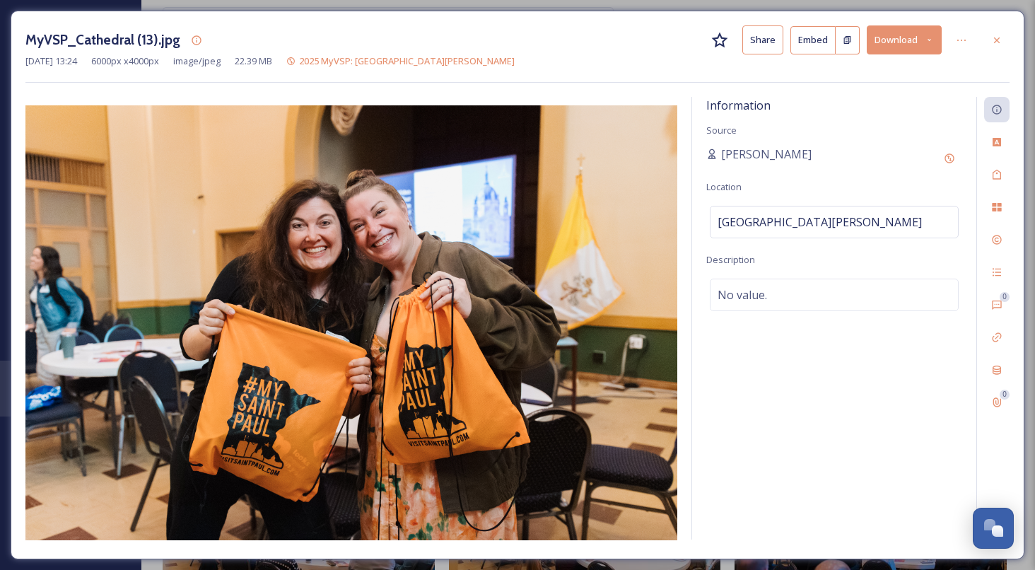 The image size is (1035, 570). Describe the element at coordinates (197, 61) in the screenshot. I see `span: image/jpeg` at that location.